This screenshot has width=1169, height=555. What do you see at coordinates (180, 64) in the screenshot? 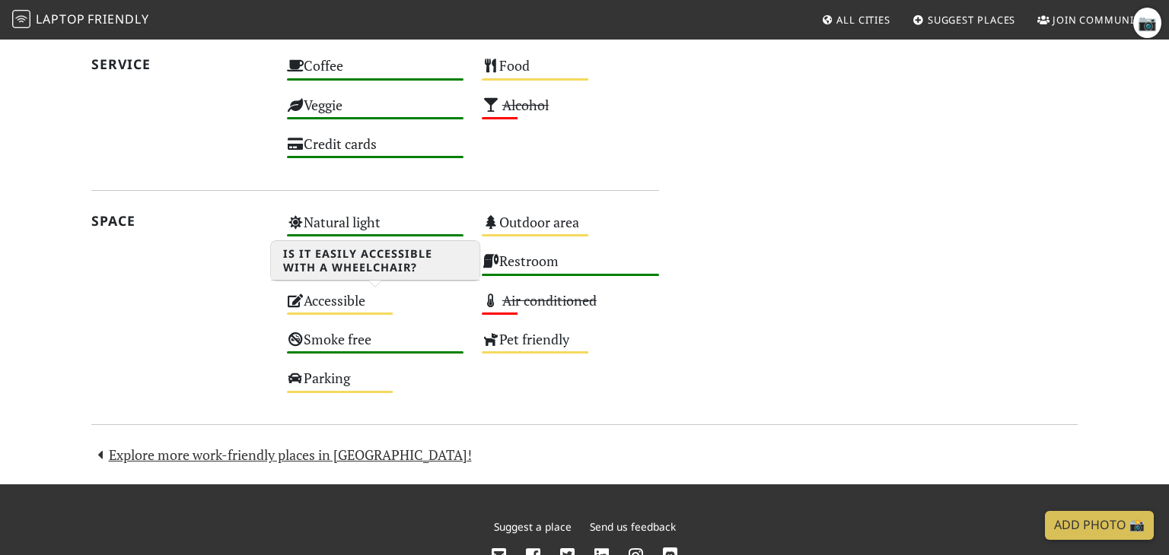
I see `h2: Service` at bounding box center [180, 64].